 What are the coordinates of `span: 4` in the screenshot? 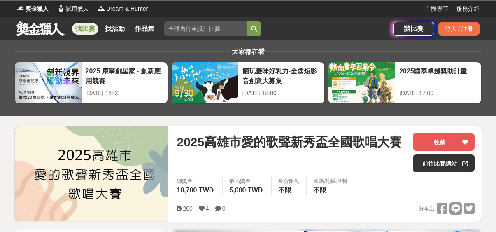 It's located at (208, 208).